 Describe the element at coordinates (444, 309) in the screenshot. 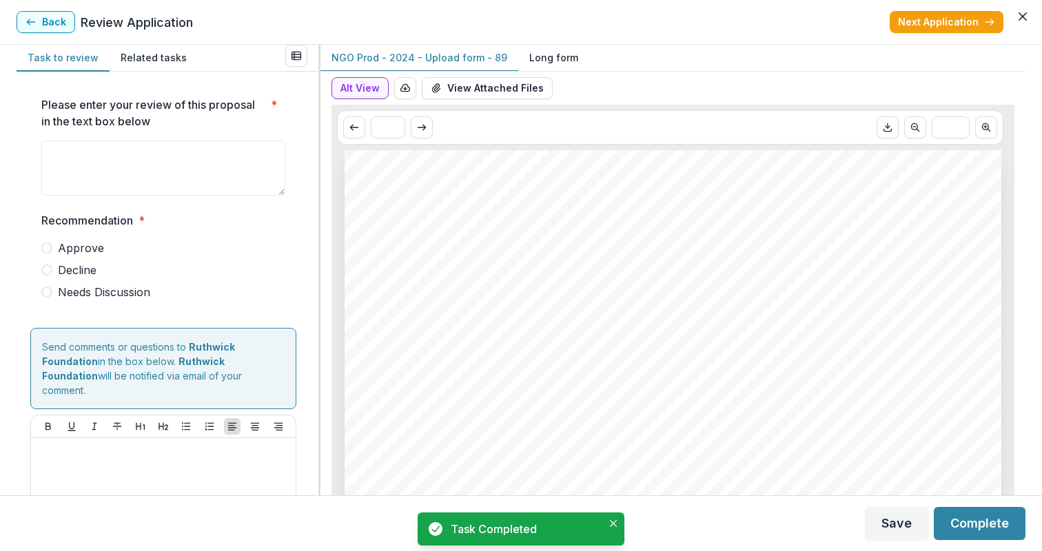

I see `span: Submitted Date:` at that location.